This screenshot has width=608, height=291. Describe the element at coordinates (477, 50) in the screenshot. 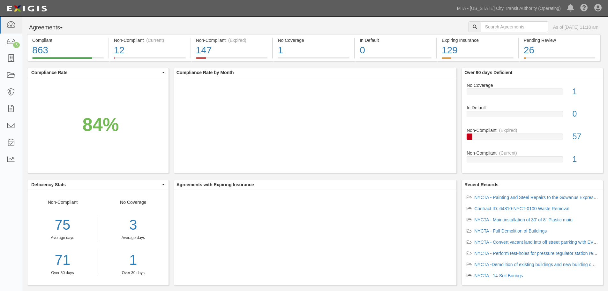

I see `div: 129` at that location.